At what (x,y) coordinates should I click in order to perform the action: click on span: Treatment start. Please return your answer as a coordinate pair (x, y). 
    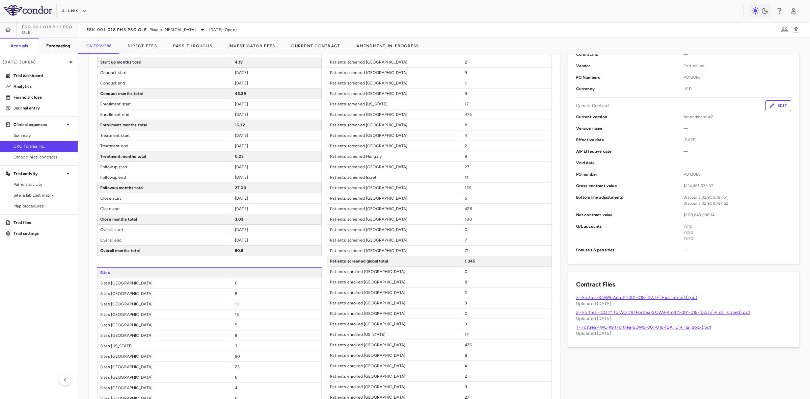
    Looking at the image, I should click on (165, 135).